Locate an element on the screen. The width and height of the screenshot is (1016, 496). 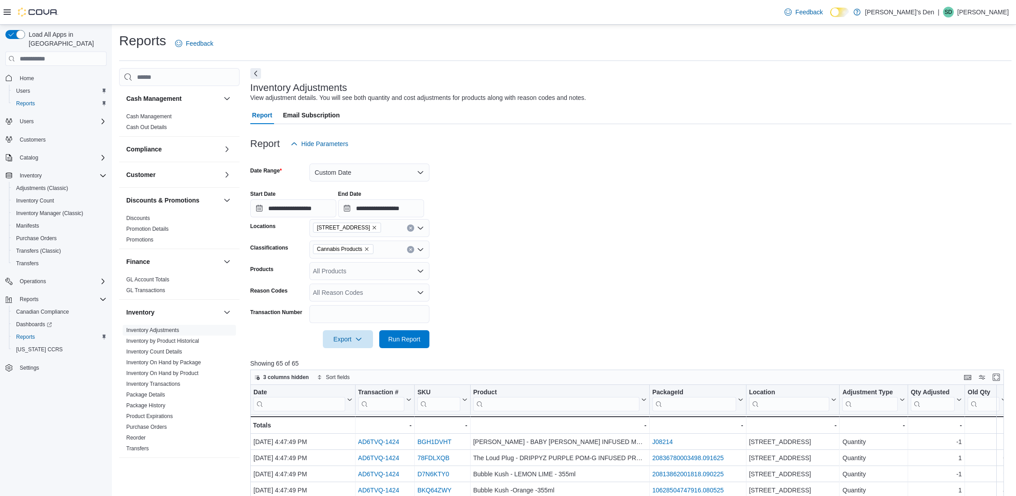
span: Settings is located at coordinates (61, 367).